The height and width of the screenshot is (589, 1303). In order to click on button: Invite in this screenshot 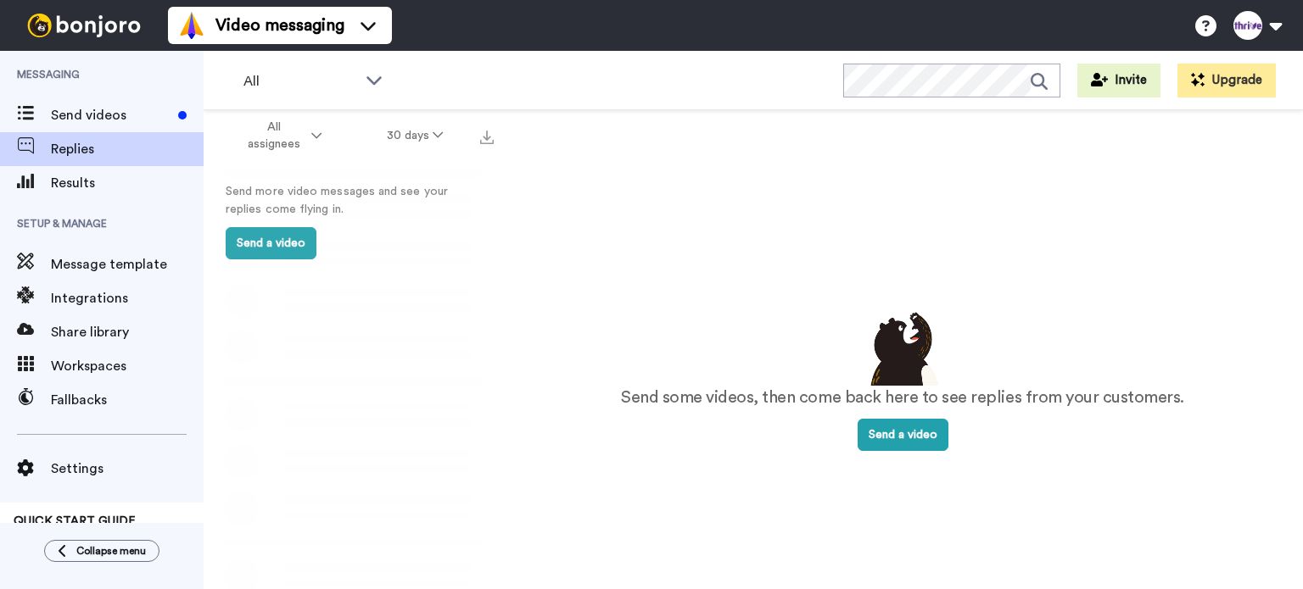, I will do `click(1119, 81)`.